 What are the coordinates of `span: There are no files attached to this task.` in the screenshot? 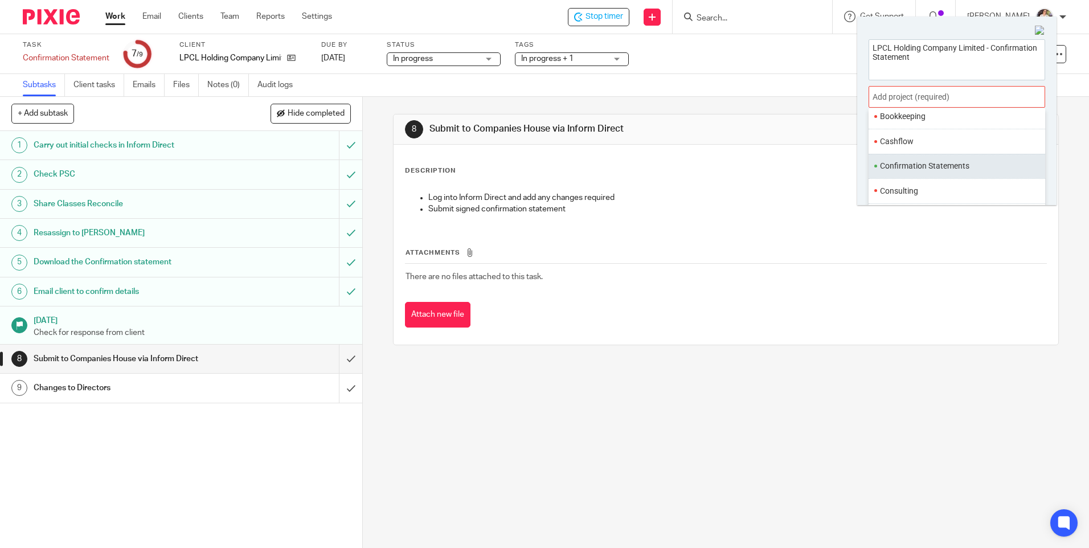 It's located at (474, 277).